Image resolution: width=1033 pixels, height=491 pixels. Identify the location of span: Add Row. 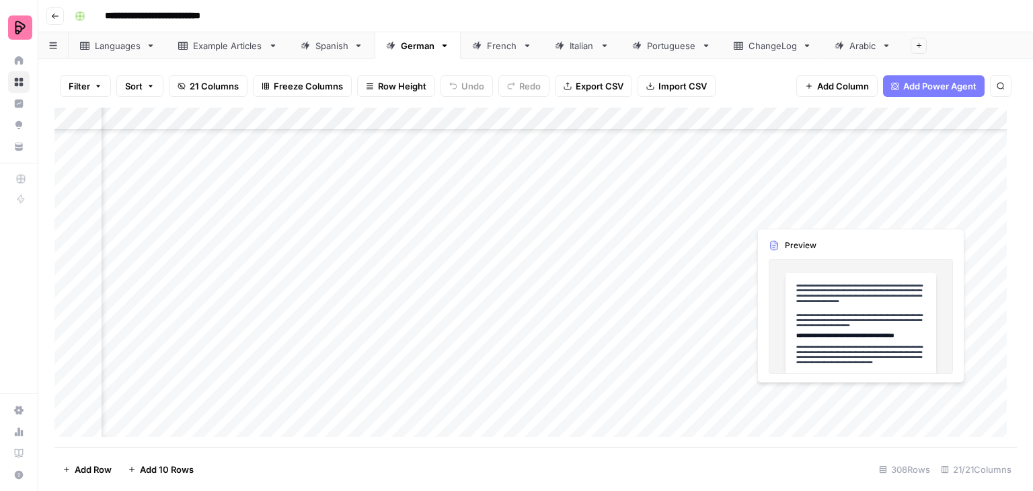
(93, 469).